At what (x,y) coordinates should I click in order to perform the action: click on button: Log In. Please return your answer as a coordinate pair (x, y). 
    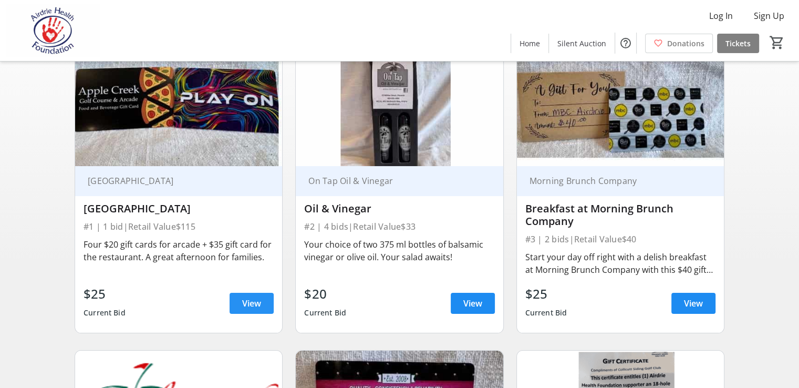
    Looking at the image, I should click on (721, 16).